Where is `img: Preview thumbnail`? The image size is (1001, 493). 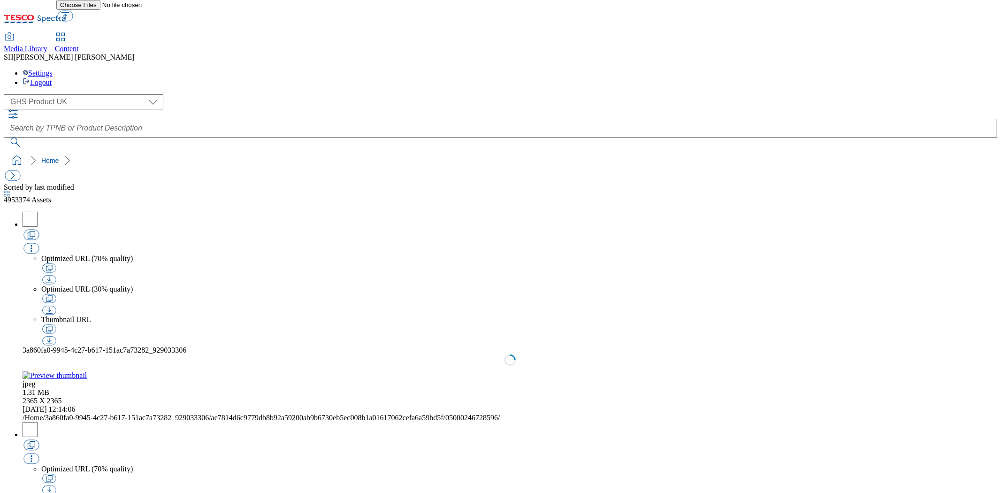 img: Preview thumbnail is located at coordinates (54, 375).